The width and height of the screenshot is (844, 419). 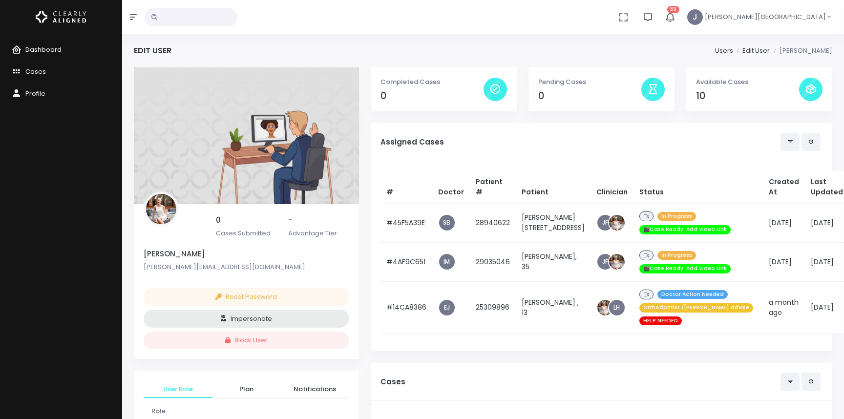 What do you see at coordinates (152, 50) in the screenshot?
I see `h4: Edit User` at bounding box center [152, 50].